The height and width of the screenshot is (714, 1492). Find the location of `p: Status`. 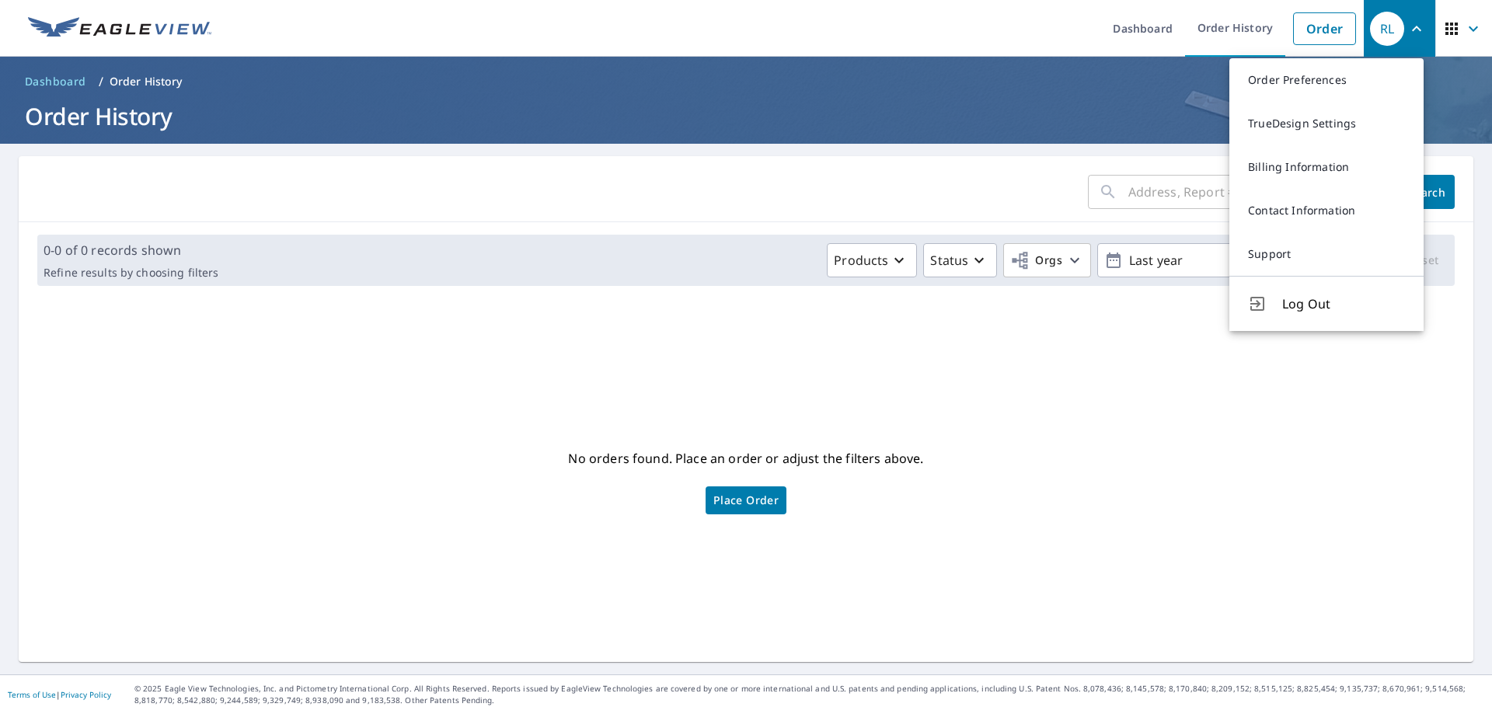

p: Status is located at coordinates (949, 260).